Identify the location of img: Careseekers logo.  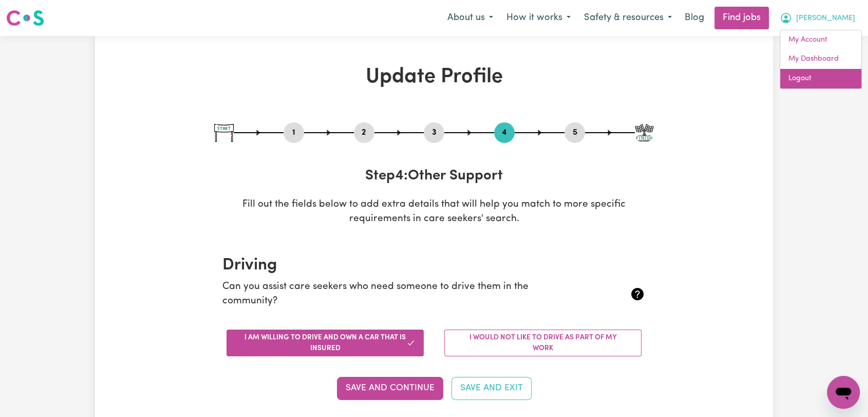
(25, 18).